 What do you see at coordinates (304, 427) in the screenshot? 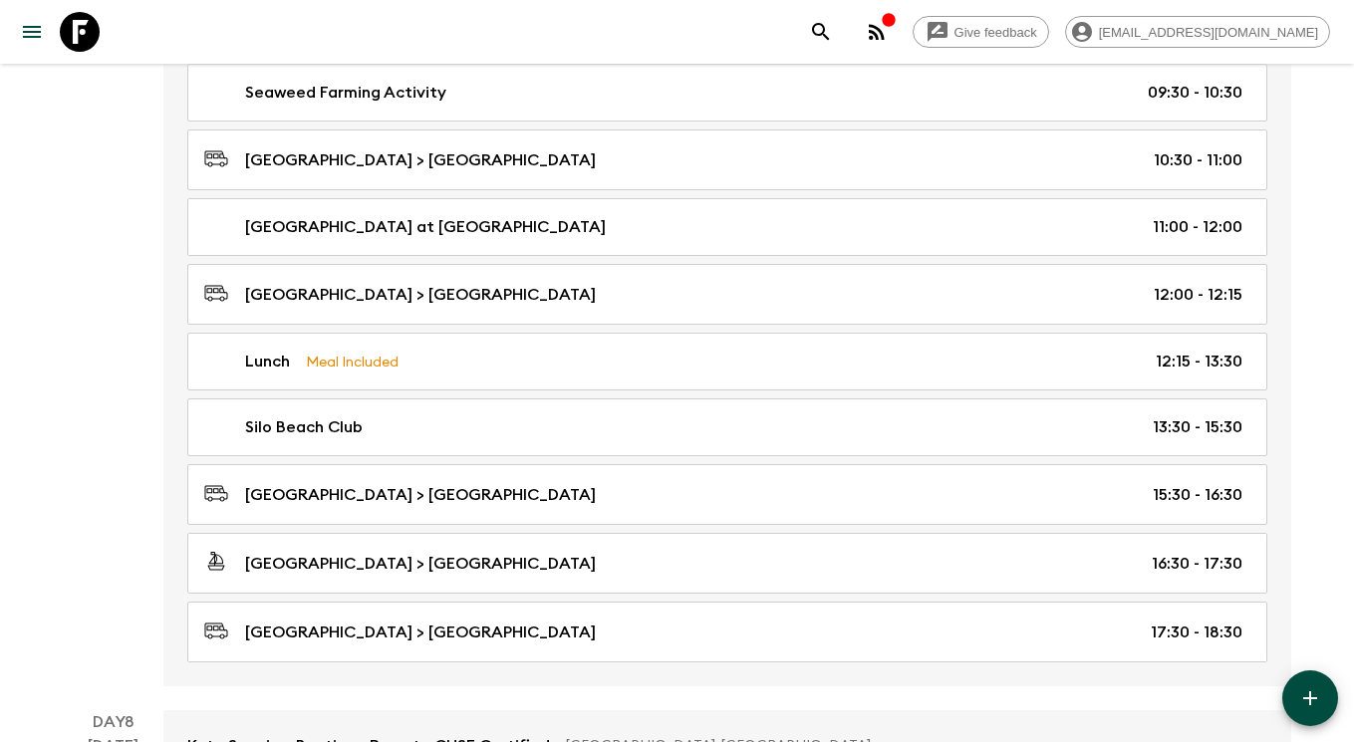
I see `p: Silo Beach Club` at bounding box center [304, 427].